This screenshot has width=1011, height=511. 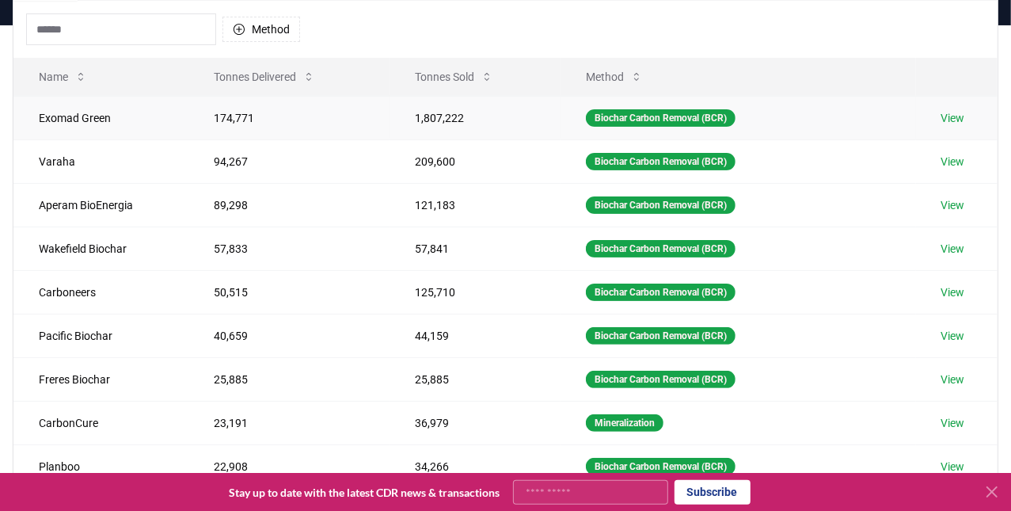 I want to click on td: CarbonCure, so click(x=101, y=422).